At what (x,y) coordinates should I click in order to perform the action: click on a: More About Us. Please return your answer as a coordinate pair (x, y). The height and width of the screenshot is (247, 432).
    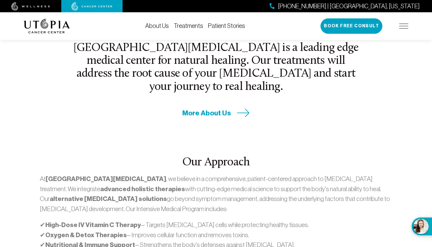
    Looking at the image, I should click on (216, 113).